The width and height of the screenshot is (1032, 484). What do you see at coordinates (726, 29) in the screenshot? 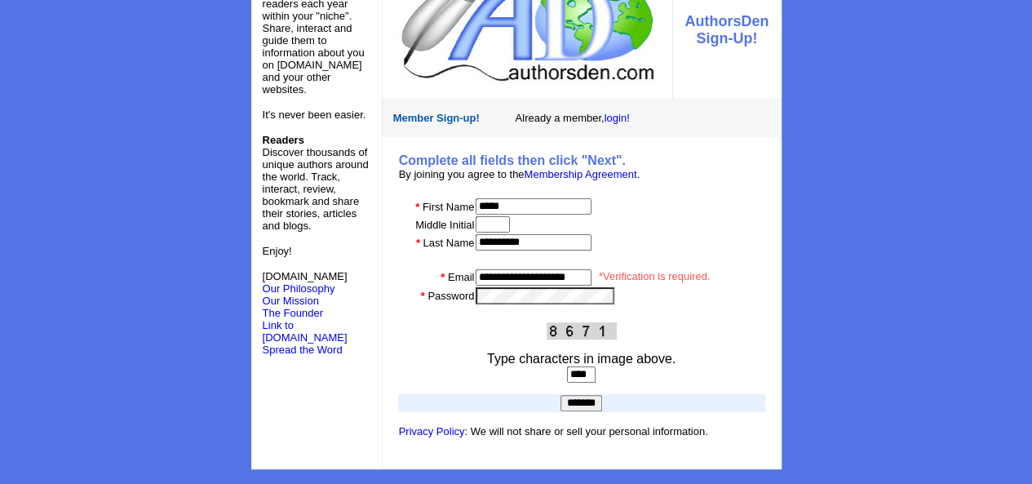
I see `font: AuthorsDen Sign-Up!` at bounding box center [726, 29].